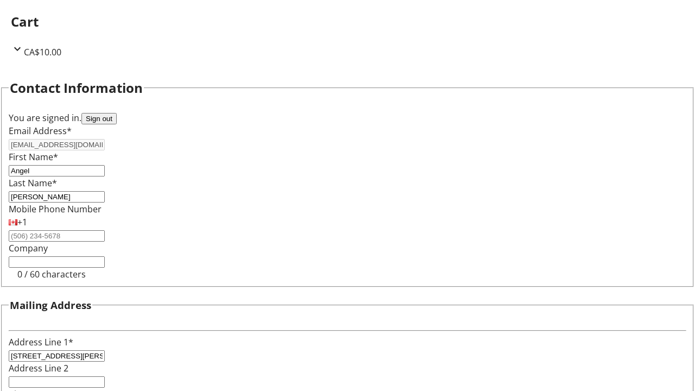  I want to click on span: CA$10.00, so click(42, 52).